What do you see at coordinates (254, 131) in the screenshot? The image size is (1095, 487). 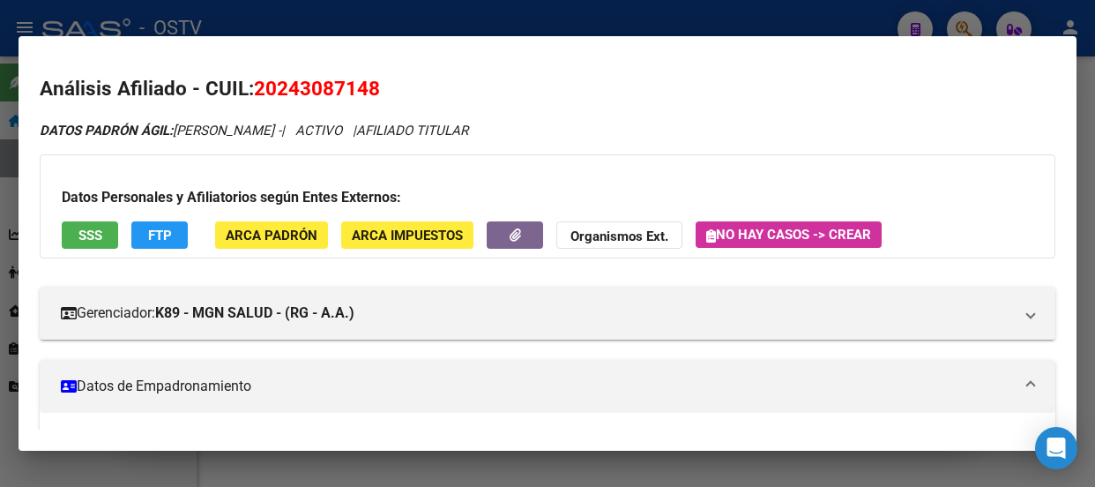 I see `i: | ACTIVO |` at bounding box center [254, 131].